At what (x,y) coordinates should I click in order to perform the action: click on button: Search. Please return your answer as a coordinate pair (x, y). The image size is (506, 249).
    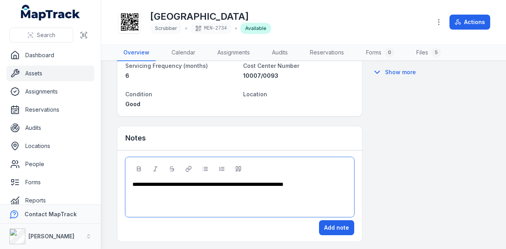
    Looking at the image, I should click on (41, 35).